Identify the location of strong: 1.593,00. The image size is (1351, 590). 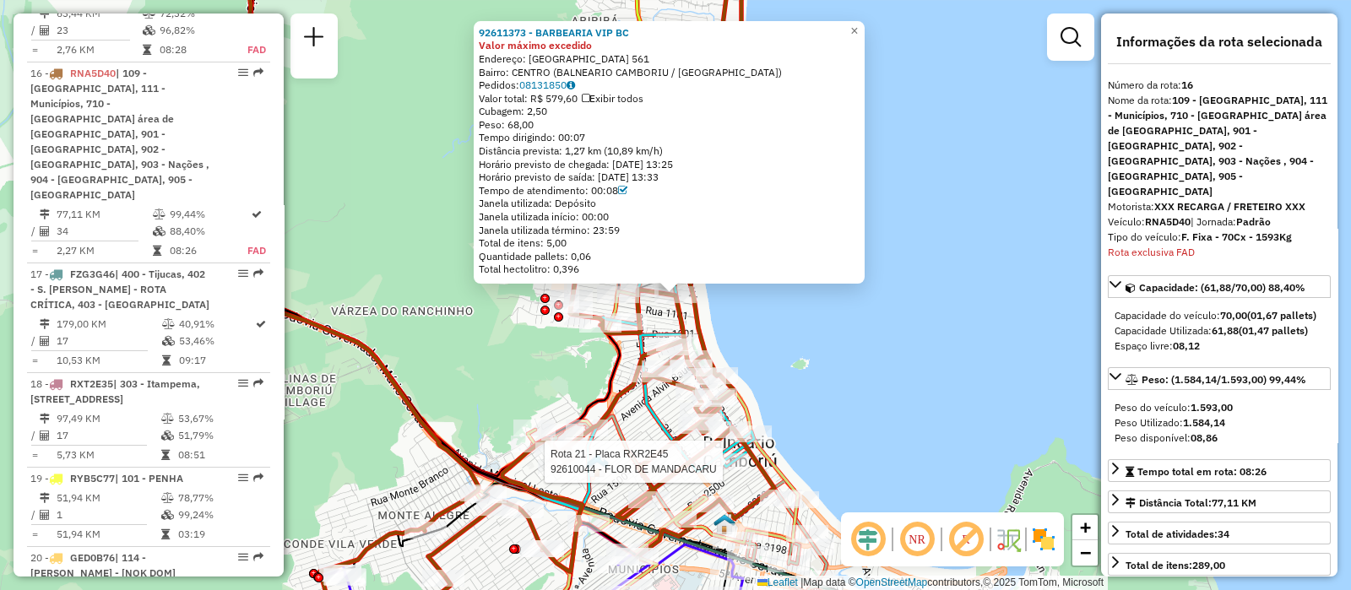
(1211, 407).